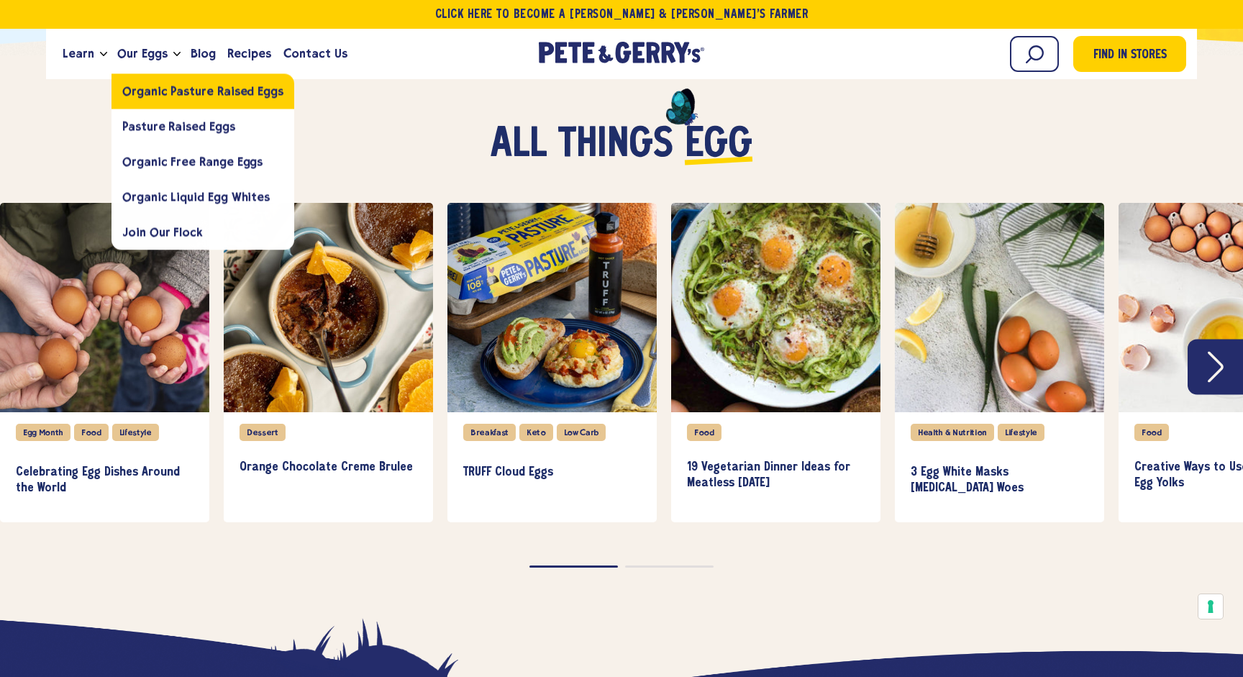  What do you see at coordinates (203, 91) in the screenshot?
I see `a: Organic Pasture Raised Eggs` at bounding box center [203, 91].